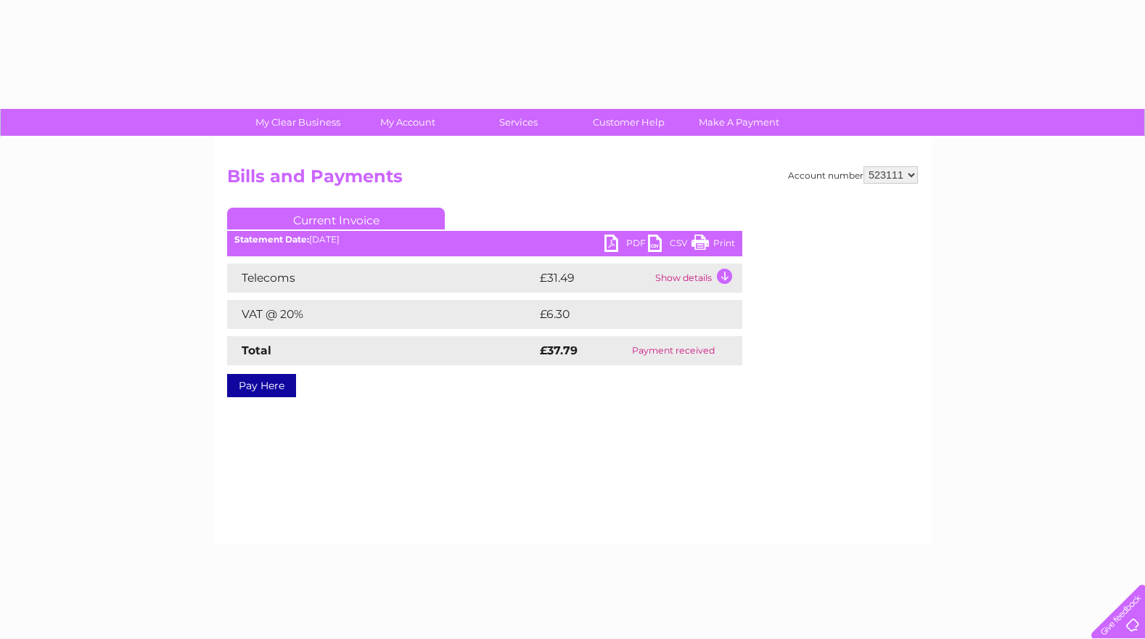  What do you see at coordinates (271, 239) in the screenshot?
I see `b: Statement Date:` at bounding box center [271, 239].